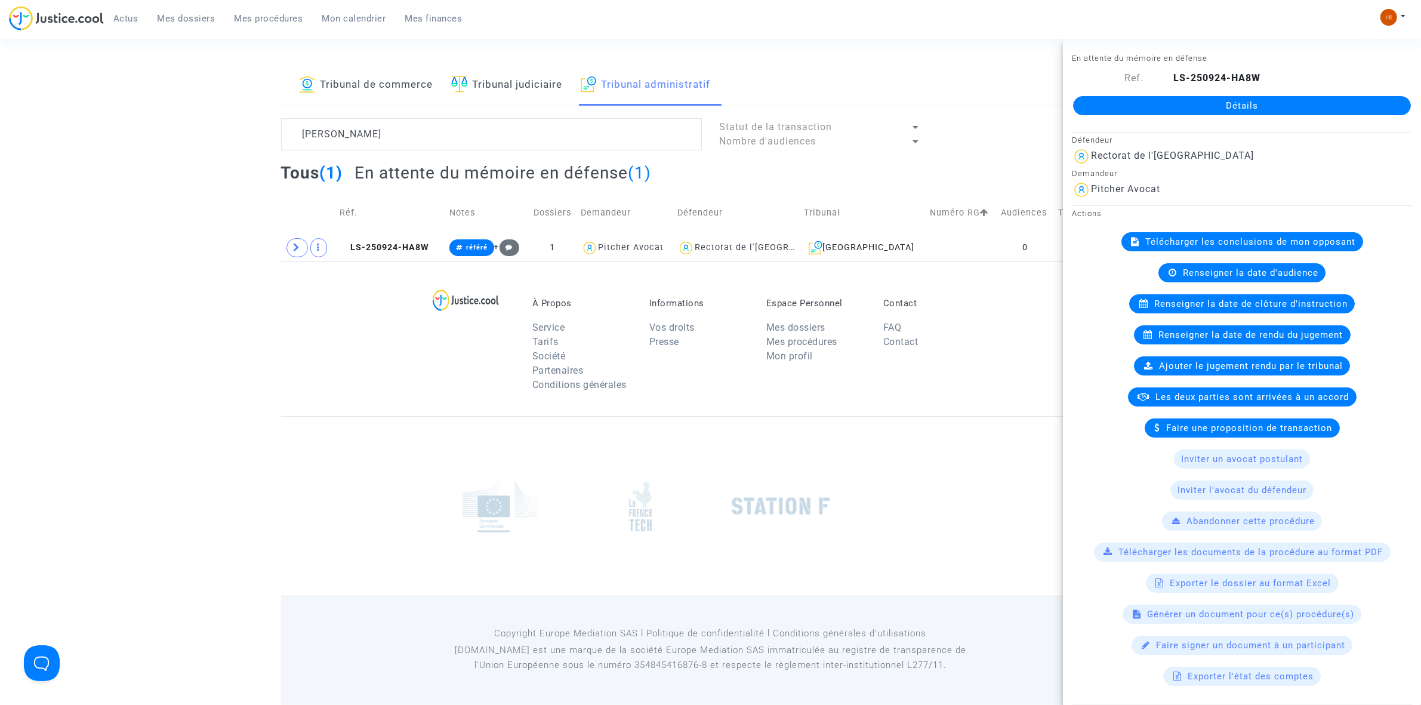 Image resolution: width=1421 pixels, height=705 pixels. What do you see at coordinates (1242, 106) in the screenshot?
I see `a: Détails` at bounding box center [1242, 106].